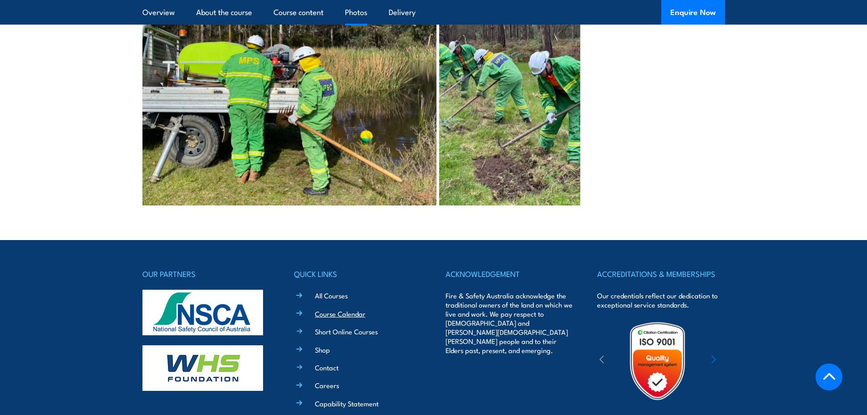  Describe the element at coordinates (661, 300) in the screenshot. I see `p: Our credentials reflect our dedication to exceptional service standards.` at that location.